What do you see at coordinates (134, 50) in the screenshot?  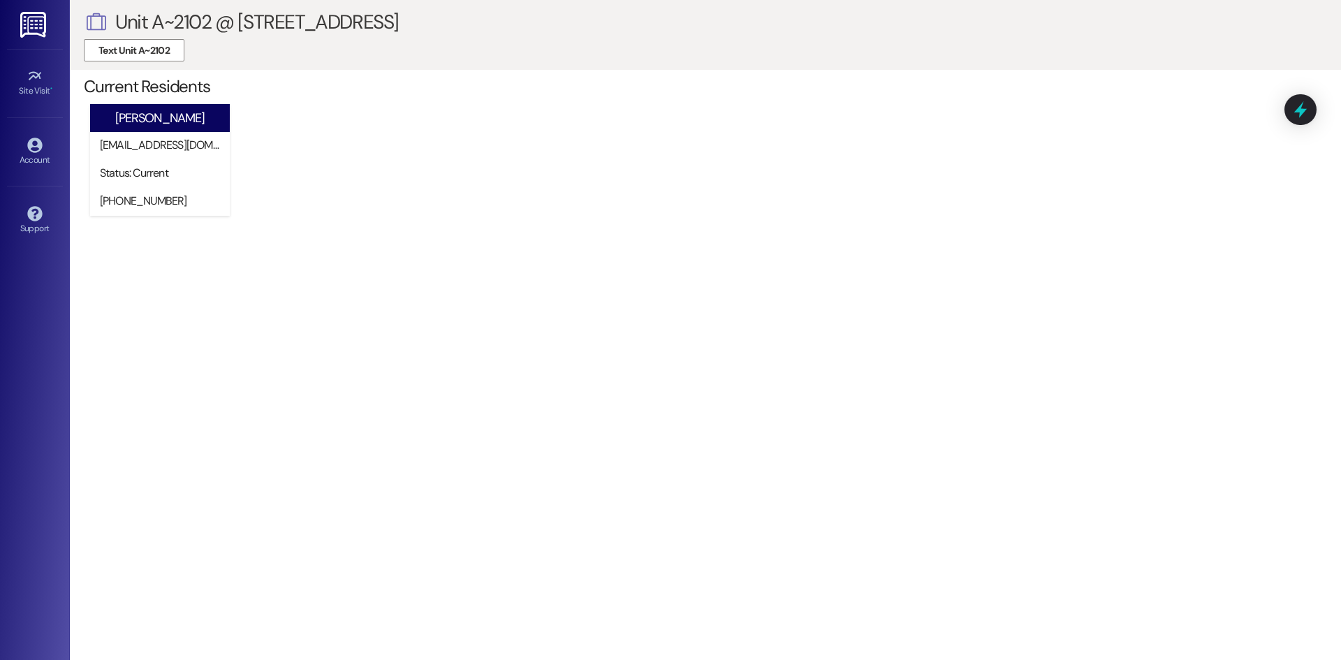 I see `span: Text Unit A~2102` at bounding box center [134, 50].